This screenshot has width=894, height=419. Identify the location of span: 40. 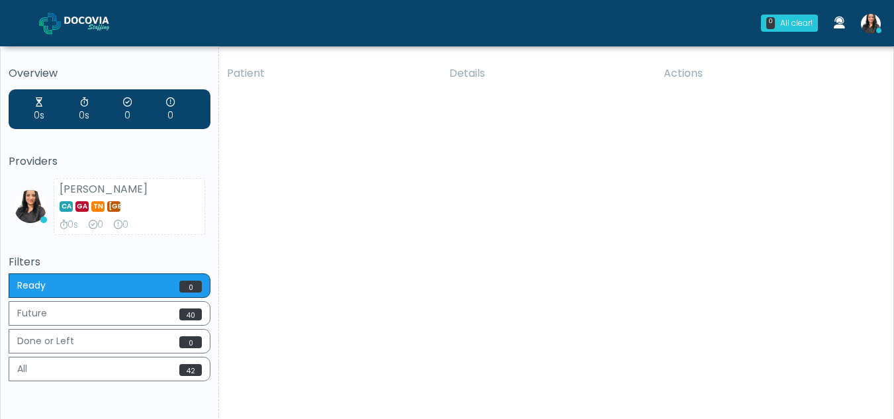
(191, 314).